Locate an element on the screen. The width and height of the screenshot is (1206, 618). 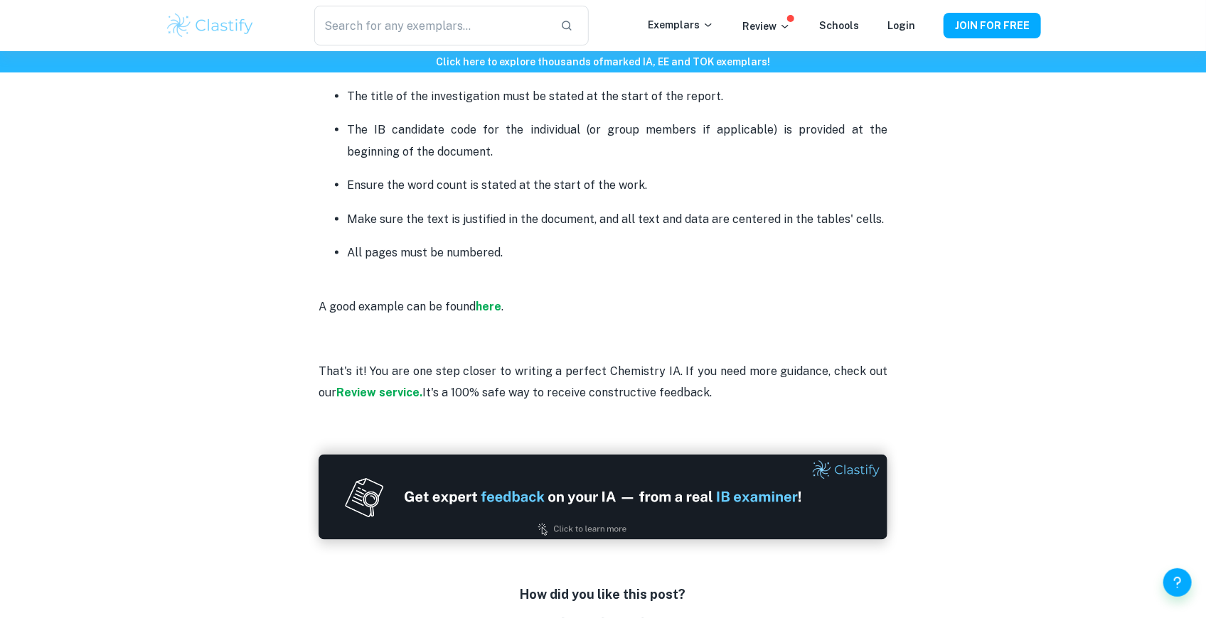
p: The IB candidate code for the individual (or group members if applicable) is provided at the begi... is located at coordinates (617, 141).